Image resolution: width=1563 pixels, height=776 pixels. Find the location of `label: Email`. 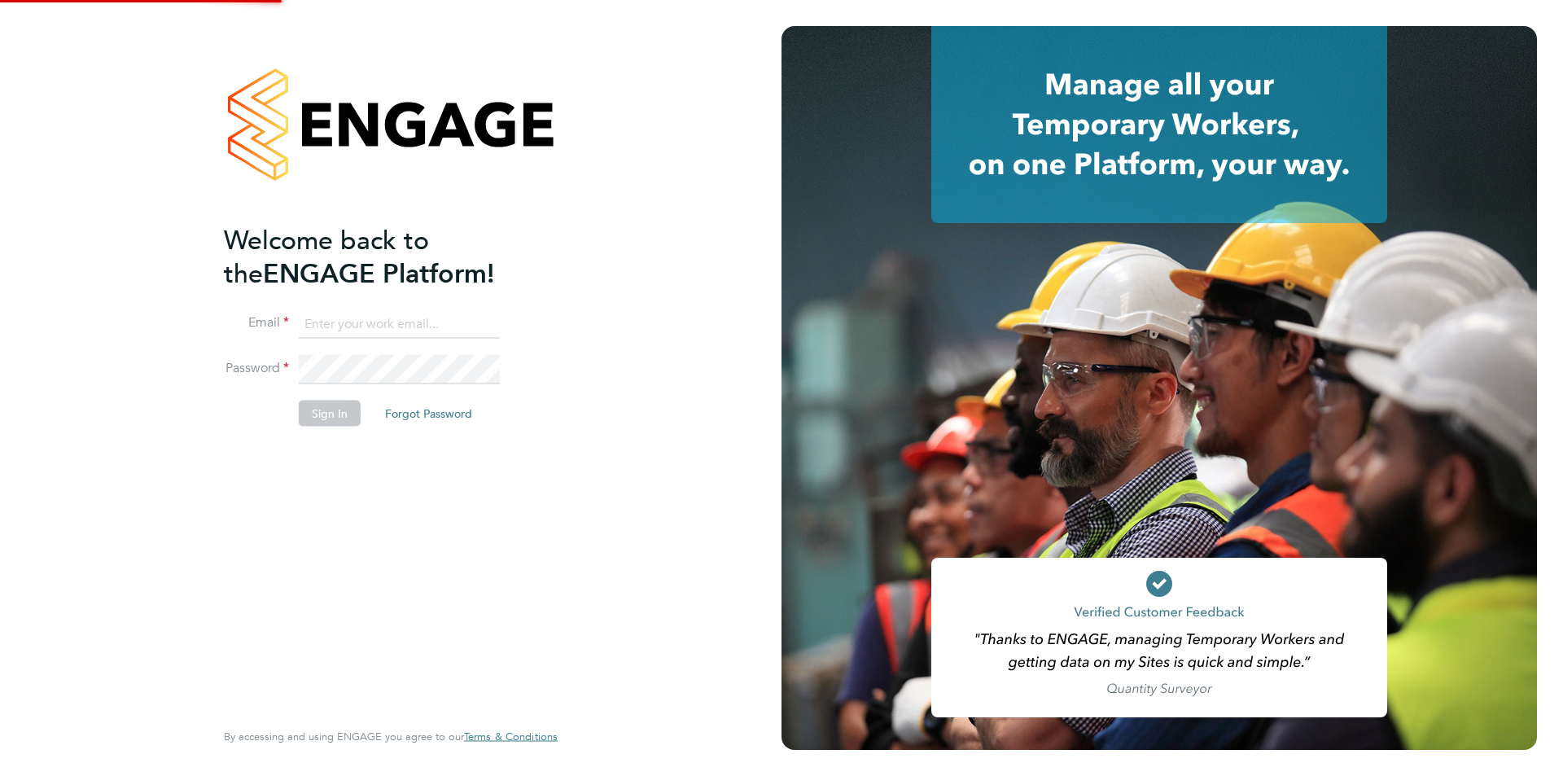

label: Email is located at coordinates (256, 322).